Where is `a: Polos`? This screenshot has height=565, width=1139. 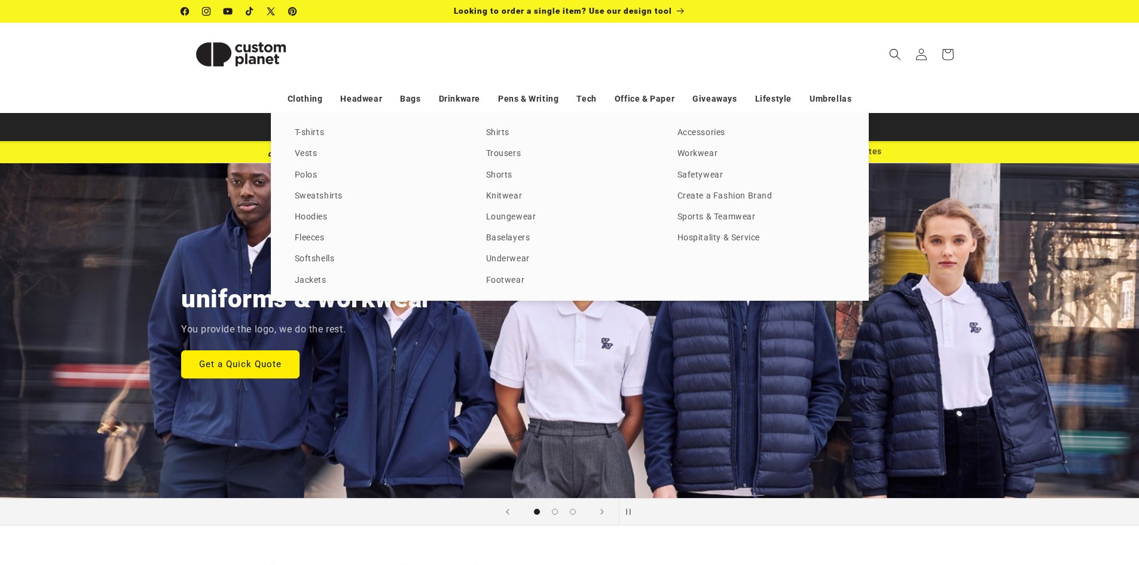 a: Polos is located at coordinates (378, 175).